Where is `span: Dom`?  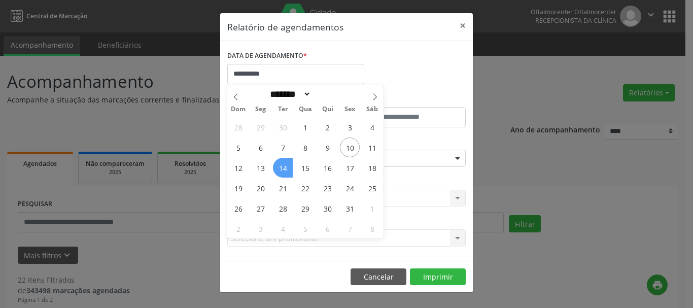 span: Dom is located at coordinates (238, 109).